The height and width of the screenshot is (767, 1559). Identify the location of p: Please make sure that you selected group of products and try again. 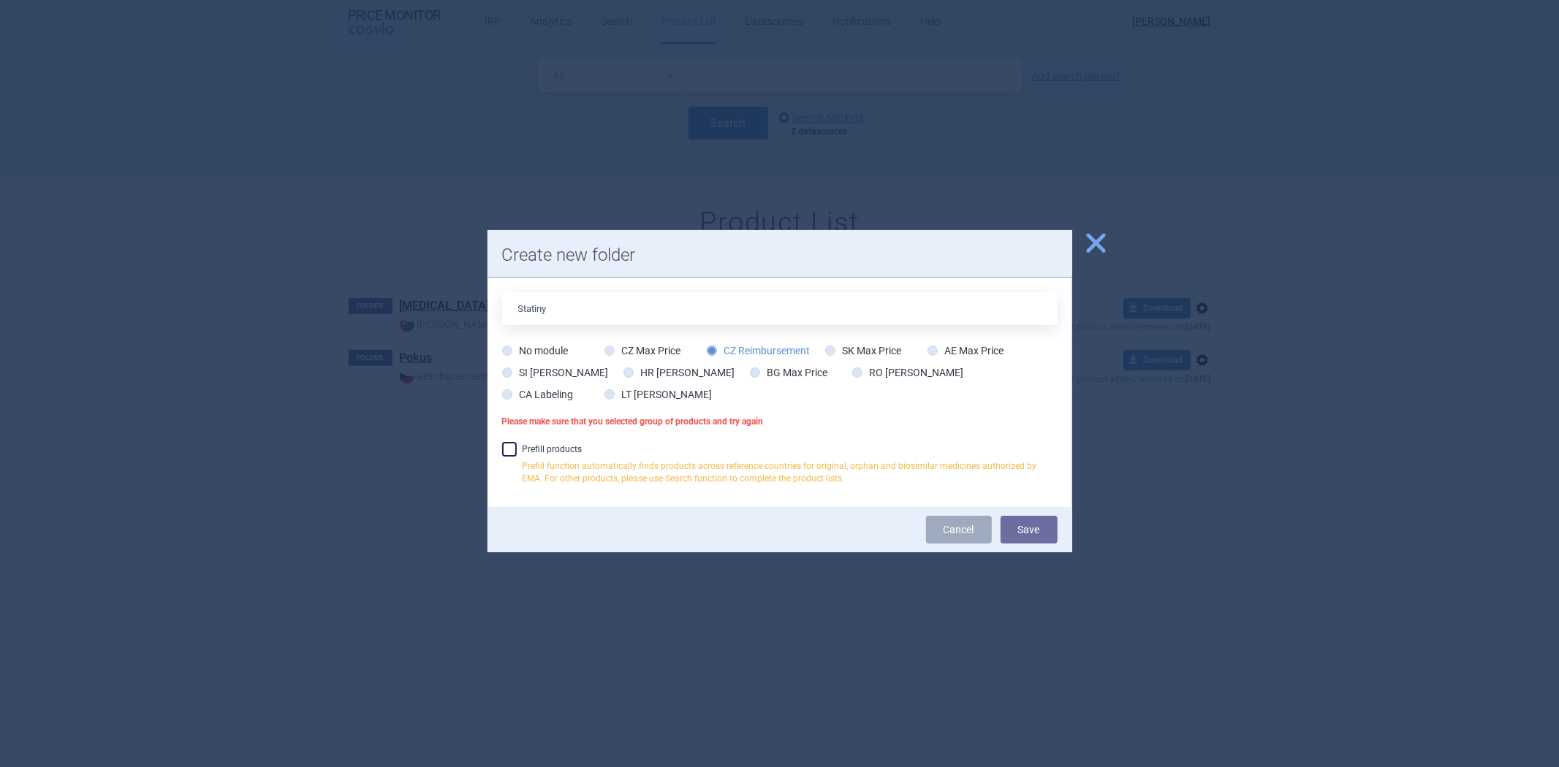
(780, 422).